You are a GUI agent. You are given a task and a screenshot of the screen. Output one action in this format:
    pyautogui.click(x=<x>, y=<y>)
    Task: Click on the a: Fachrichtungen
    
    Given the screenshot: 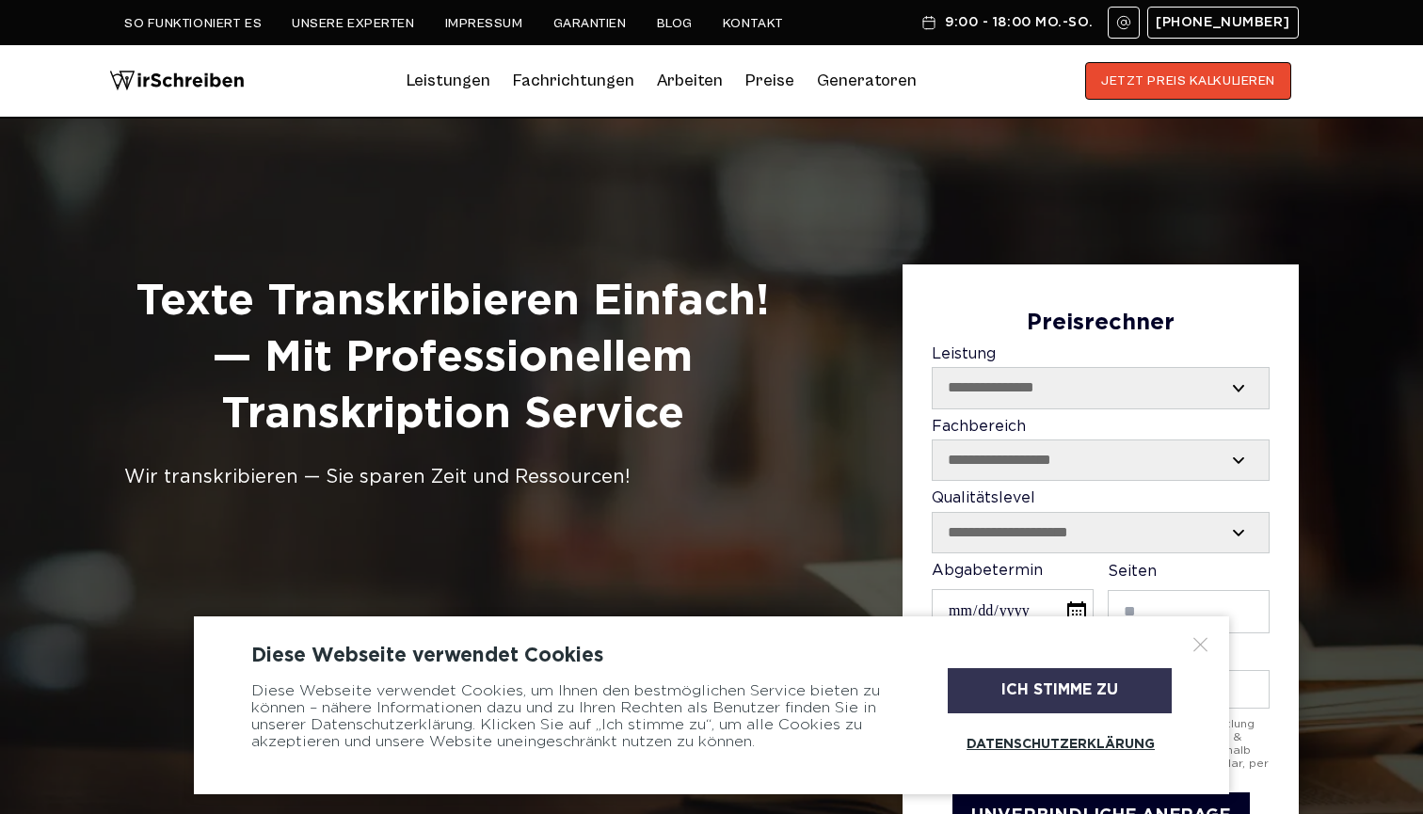 What is the action you would take?
    pyautogui.click(x=573, y=81)
    